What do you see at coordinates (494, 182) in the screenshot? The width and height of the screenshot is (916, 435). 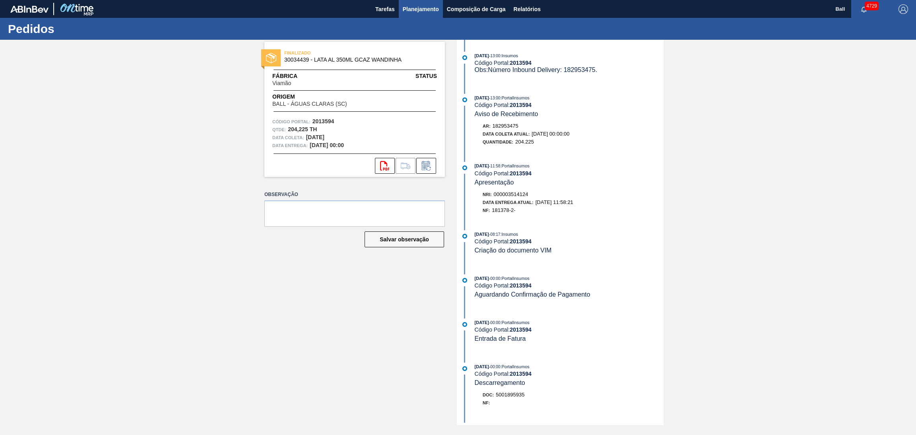 I see `span: Apresentação` at bounding box center [494, 182].